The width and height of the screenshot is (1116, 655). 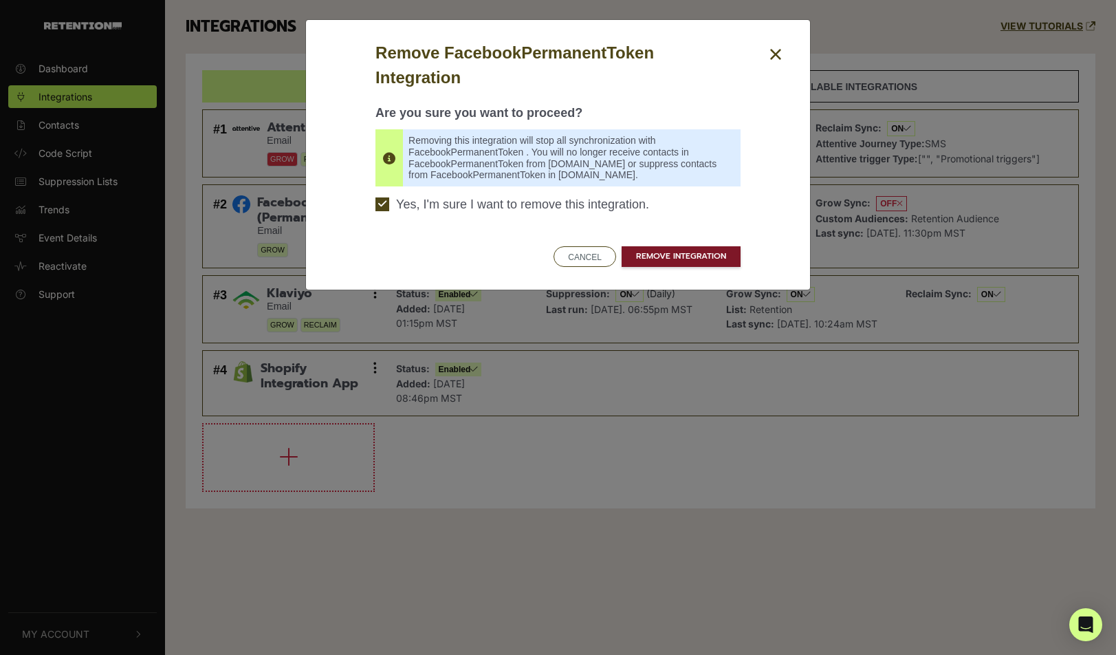 I want to click on span: Removing this integration will stop all synchronization with FacebookPermanentToken . You will no..., so click(x=567, y=157).